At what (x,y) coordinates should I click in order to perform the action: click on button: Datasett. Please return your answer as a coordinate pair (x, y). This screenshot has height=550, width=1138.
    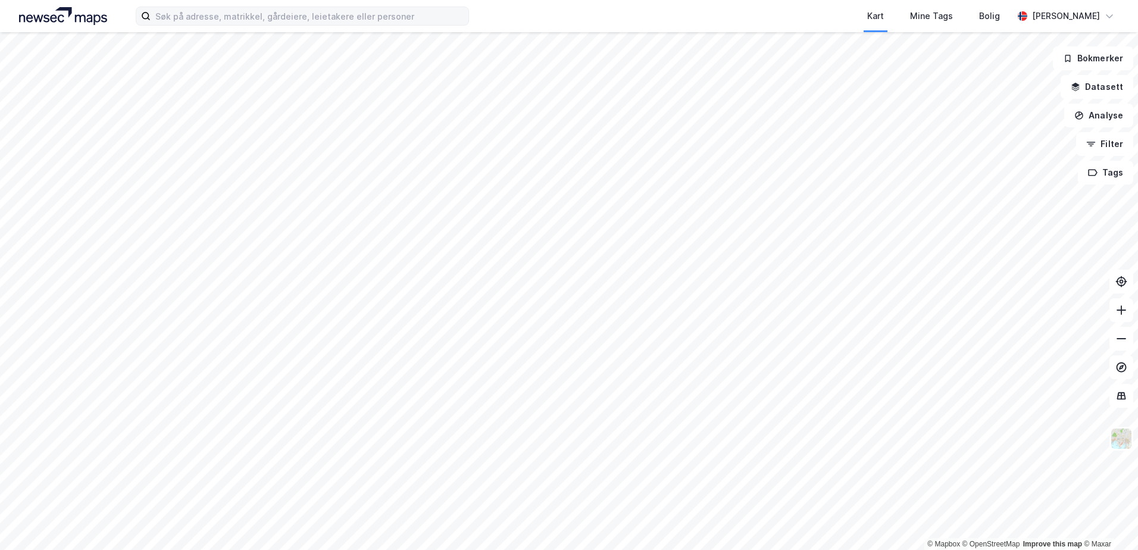
    Looking at the image, I should click on (1097, 87).